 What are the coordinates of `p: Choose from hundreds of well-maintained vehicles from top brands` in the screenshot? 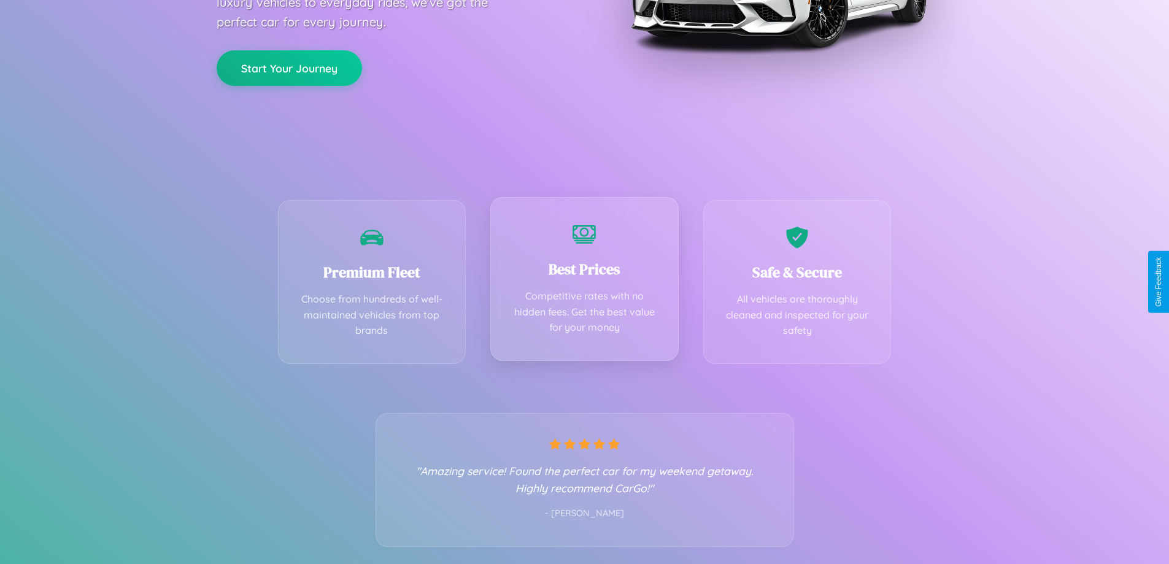 It's located at (372, 315).